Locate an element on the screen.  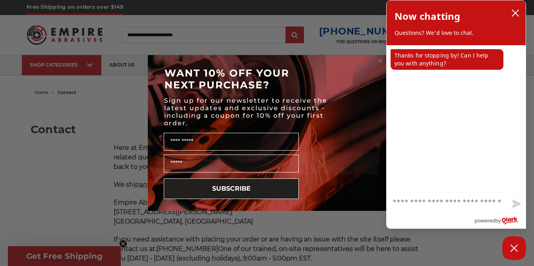
button: SUBSCRIBE is located at coordinates (231, 189).